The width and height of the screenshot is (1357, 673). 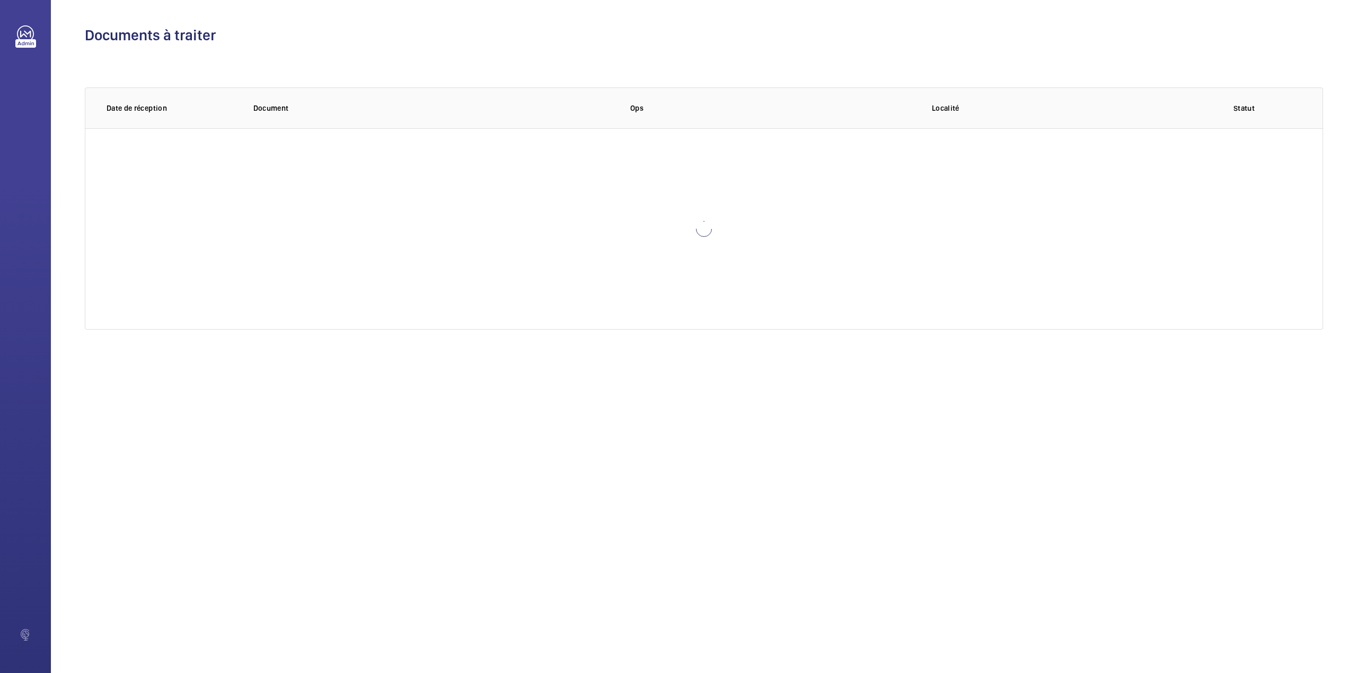 I want to click on p: Localité, so click(x=1074, y=108).